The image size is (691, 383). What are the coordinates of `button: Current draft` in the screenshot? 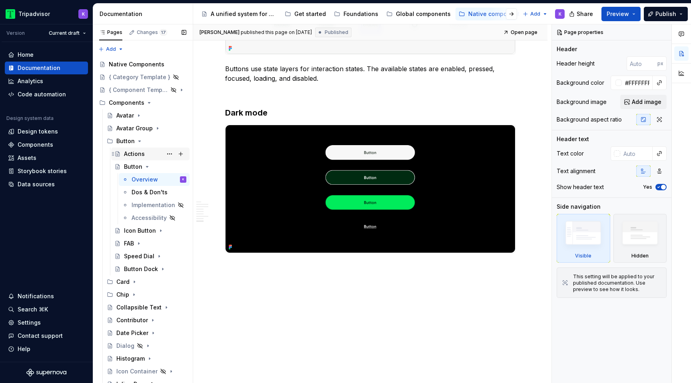 It's located at (67, 33).